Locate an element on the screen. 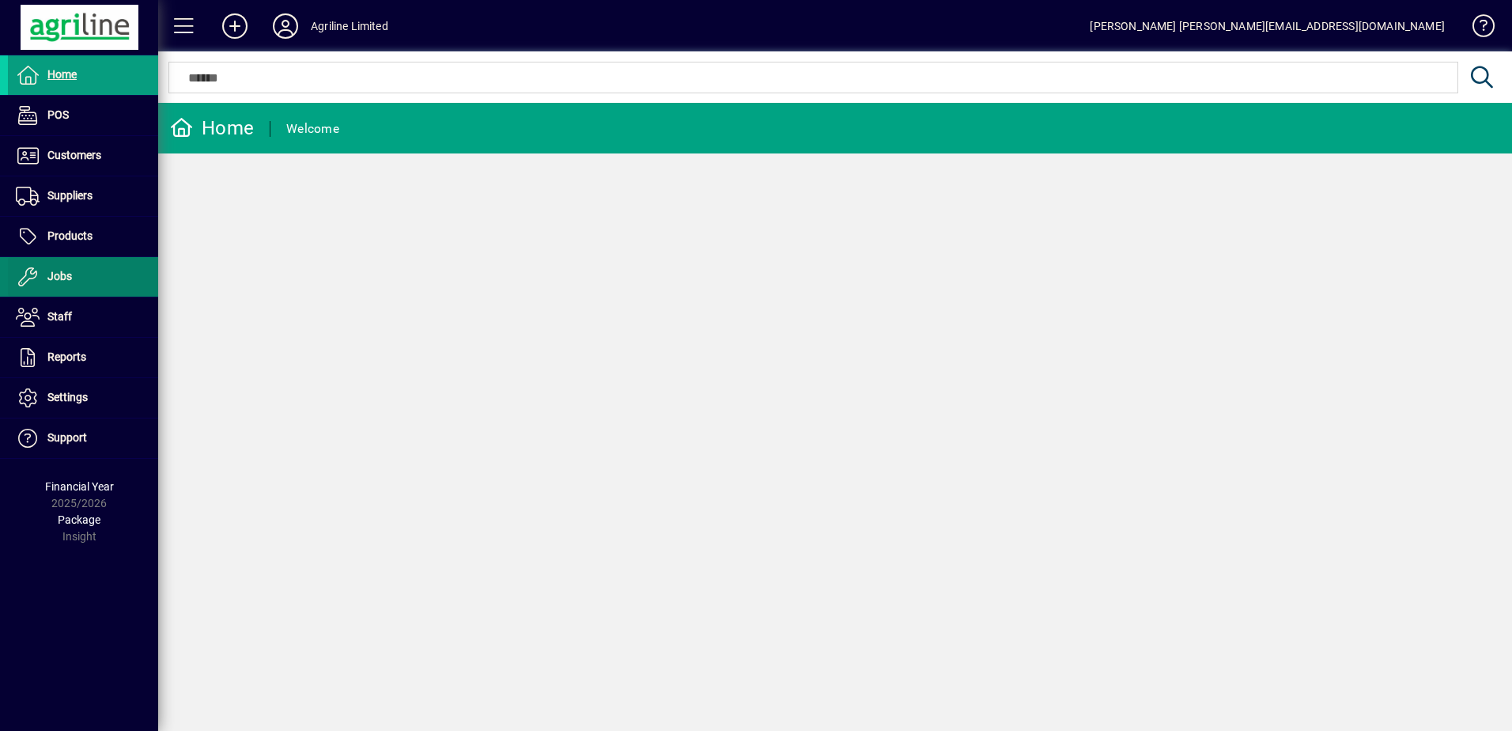  span: Financial Year is located at coordinates (79, 486).